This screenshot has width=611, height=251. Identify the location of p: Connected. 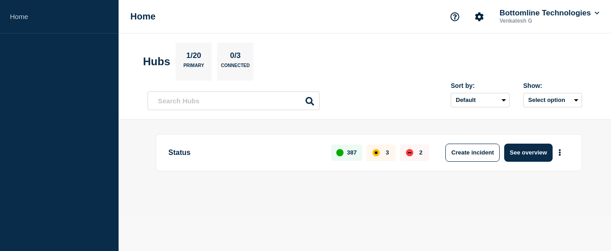
(235, 67).